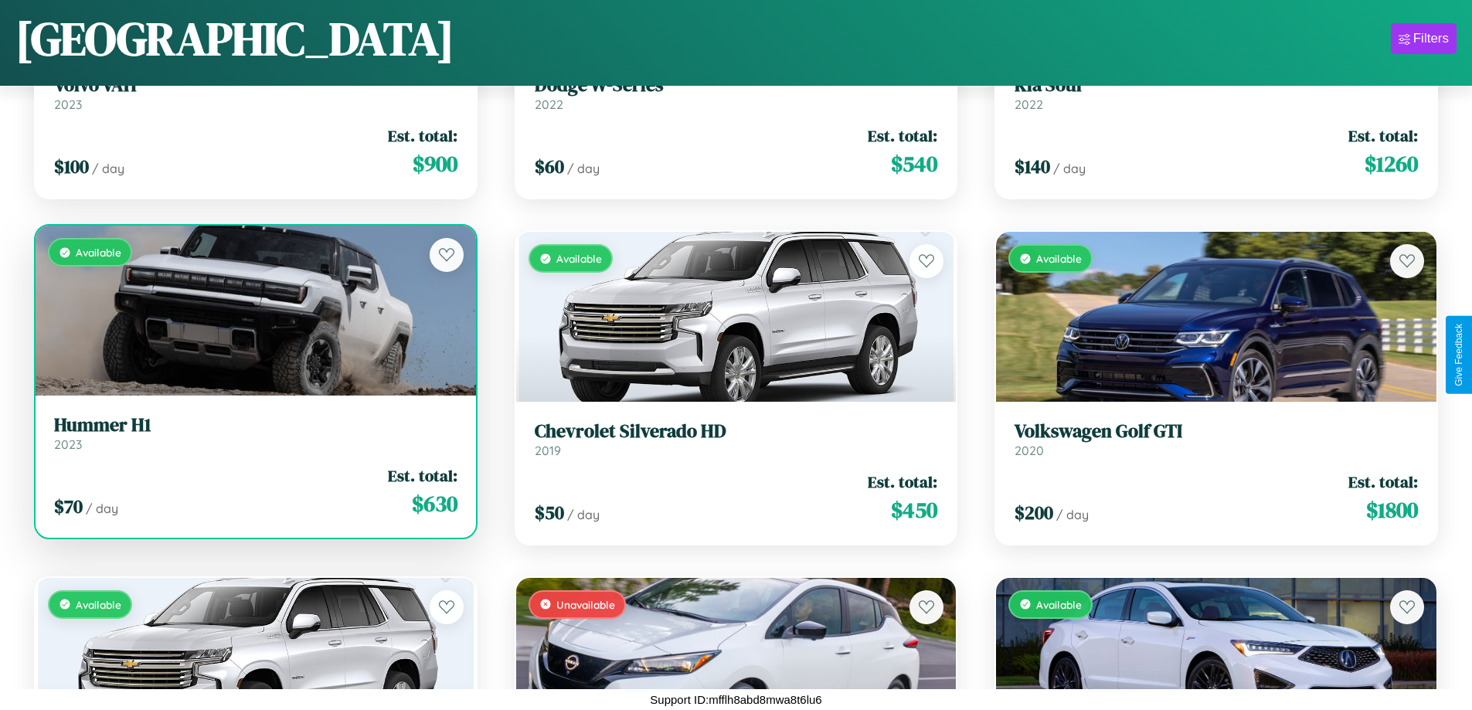 The image size is (1472, 710). What do you see at coordinates (434, 504) in the screenshot?
I see `span: $ 630` at bounding box center [434, 504].